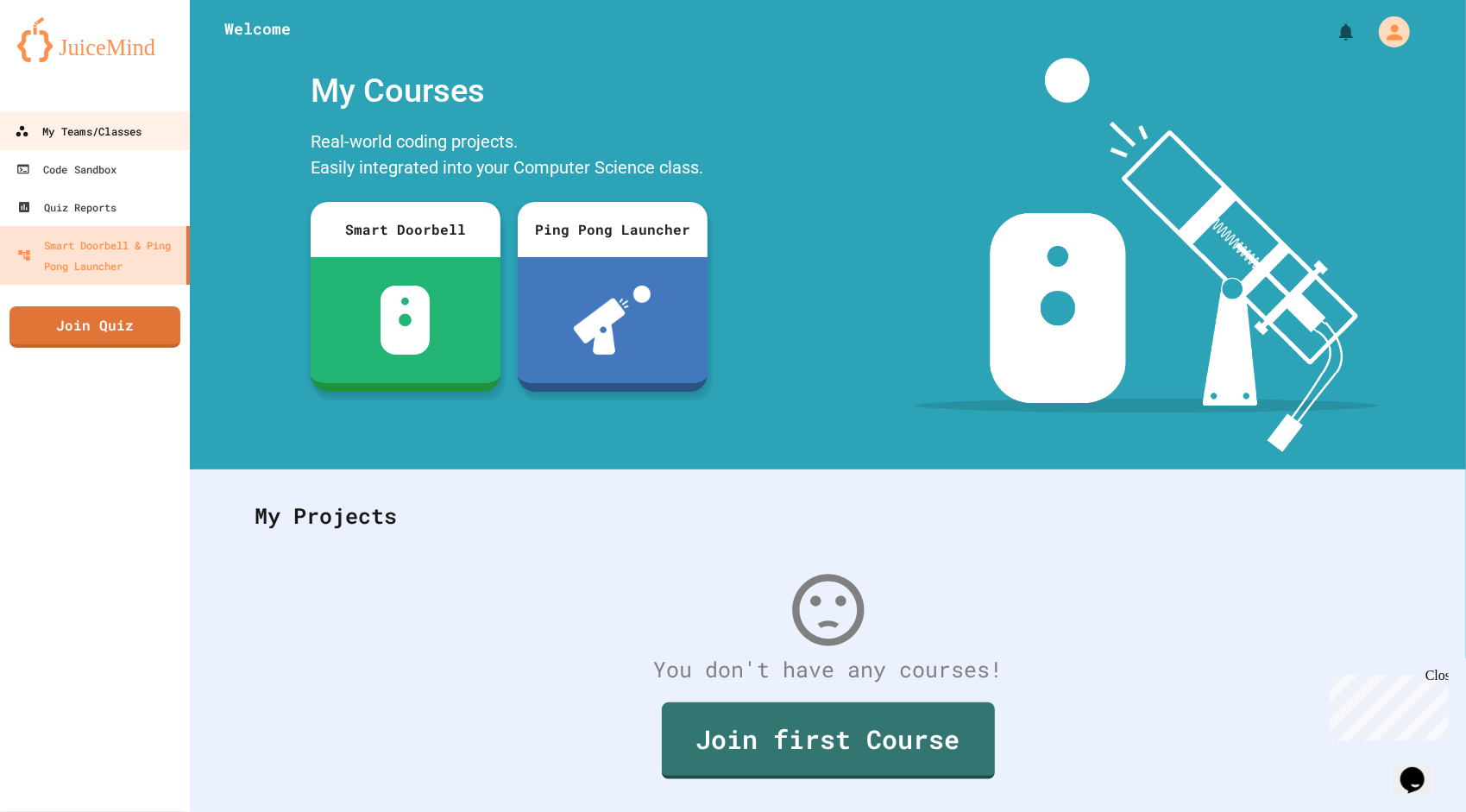 This screenshot has width=1466, height=812. Describe the element at coordinates (95, 327) in the screenshot. I see `a: Join Quiz` at that location.